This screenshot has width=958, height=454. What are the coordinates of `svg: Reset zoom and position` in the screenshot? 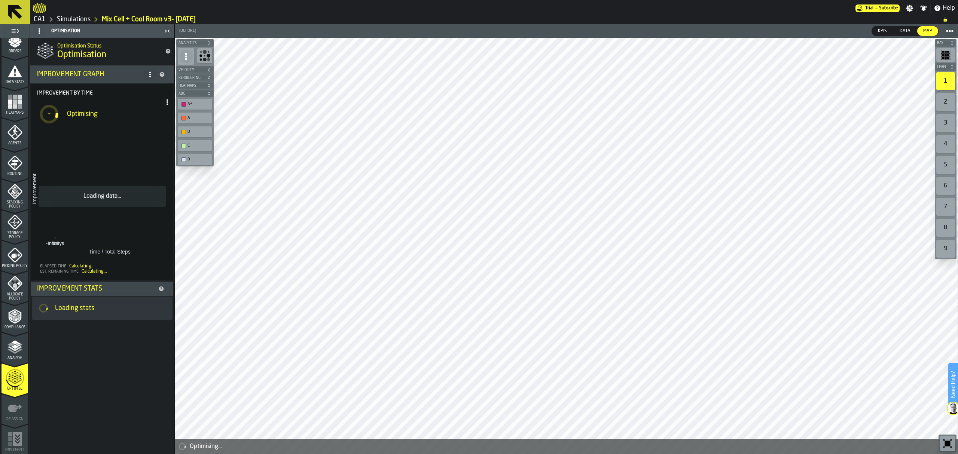 It's located at (947, 444).